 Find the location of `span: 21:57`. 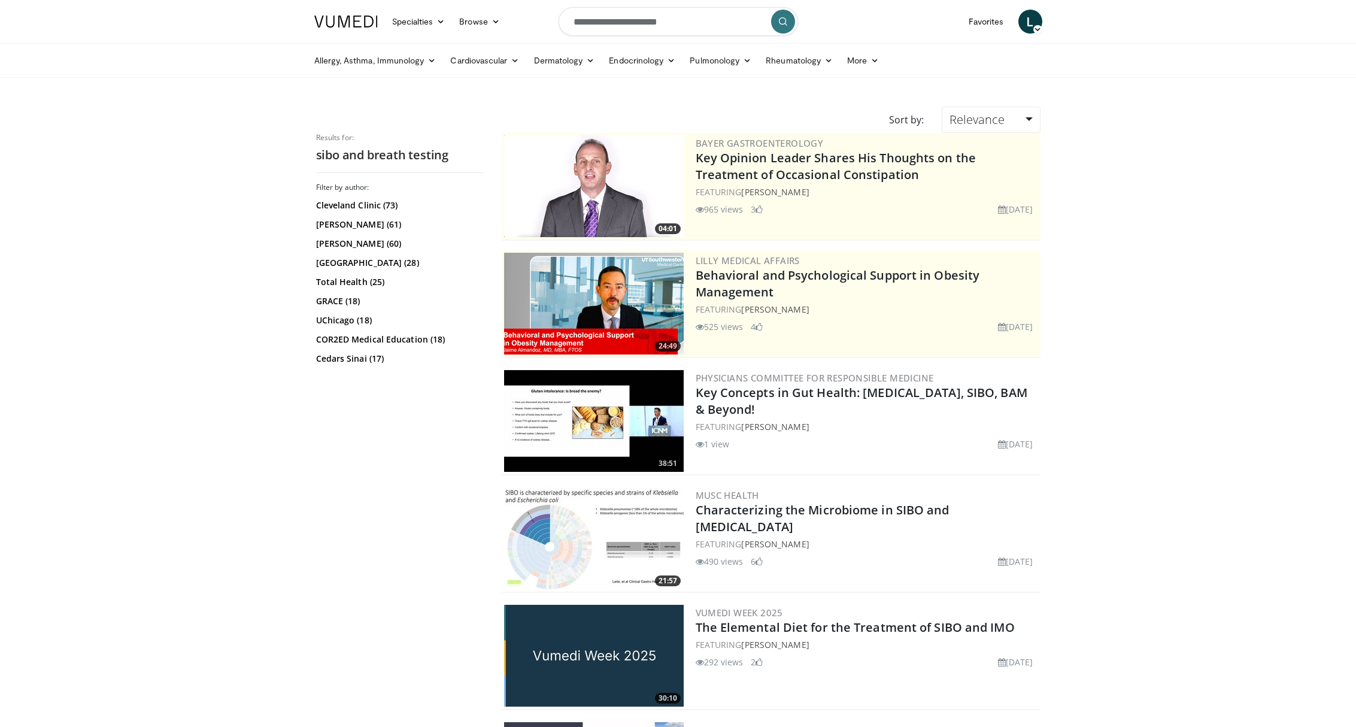

span: 21:57 is located at coordinates (668, 581).